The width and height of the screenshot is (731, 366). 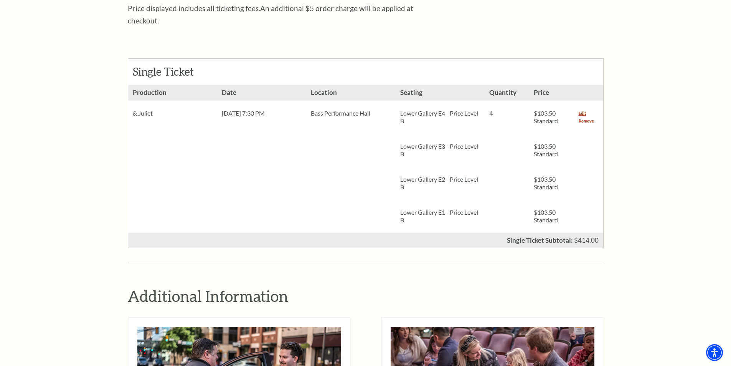 What do you see at coordinates (262, 92) in the screenshot?
I see `h3: Date` at bounding box center [262, 92].